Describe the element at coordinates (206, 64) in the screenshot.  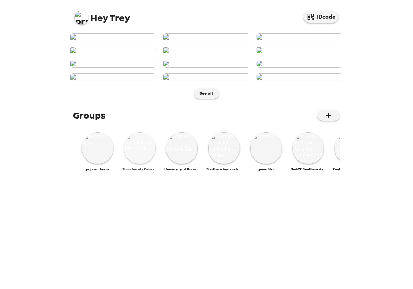
I see `img: user-266066` at that location.